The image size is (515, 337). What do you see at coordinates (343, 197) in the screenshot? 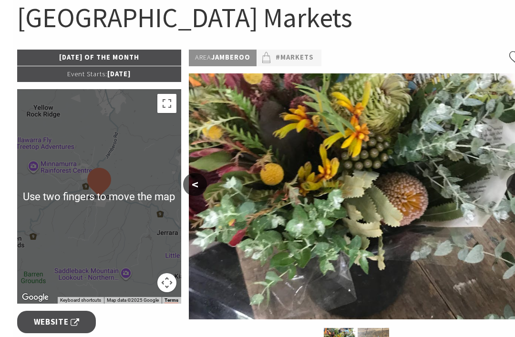
I see `img: Native bunches` at bounding box center [343, 197].